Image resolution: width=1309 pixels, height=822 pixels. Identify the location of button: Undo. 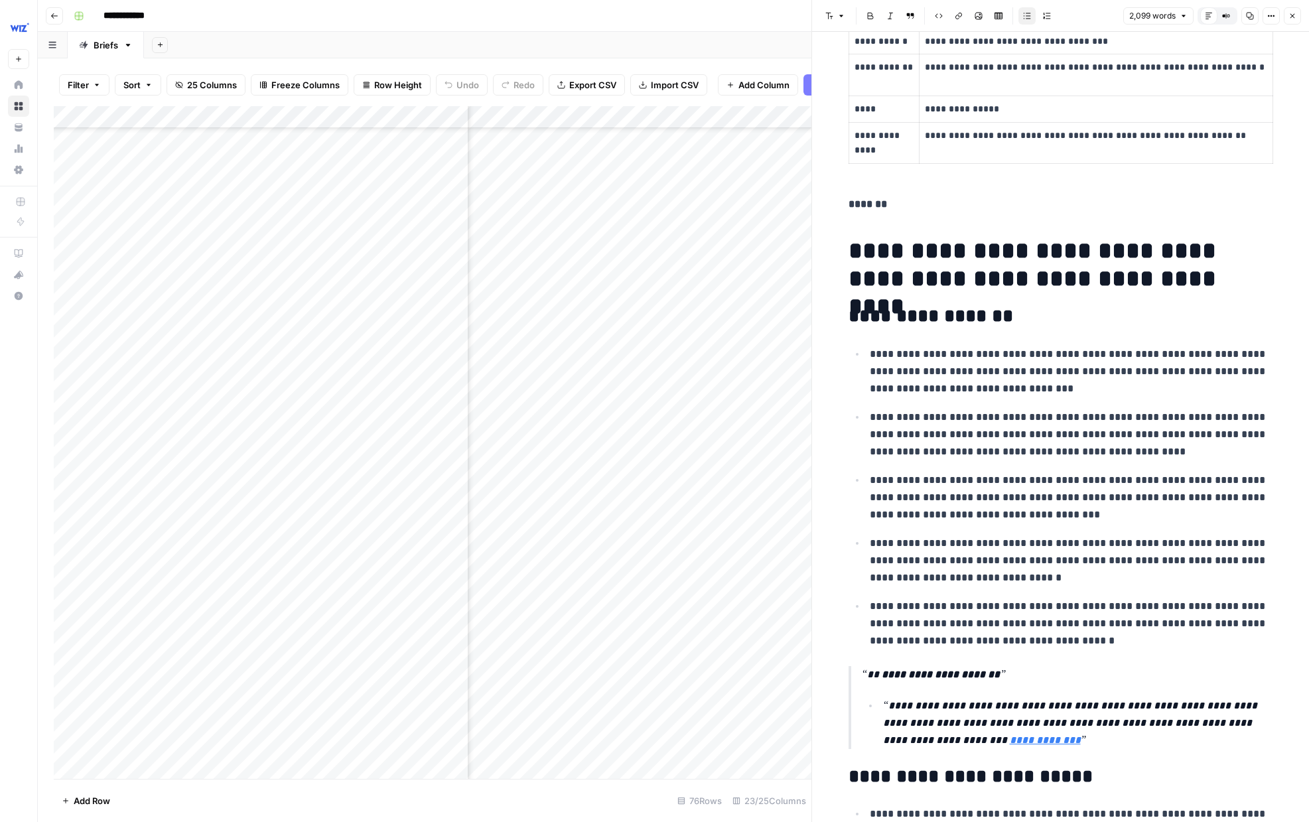
(462, 85).